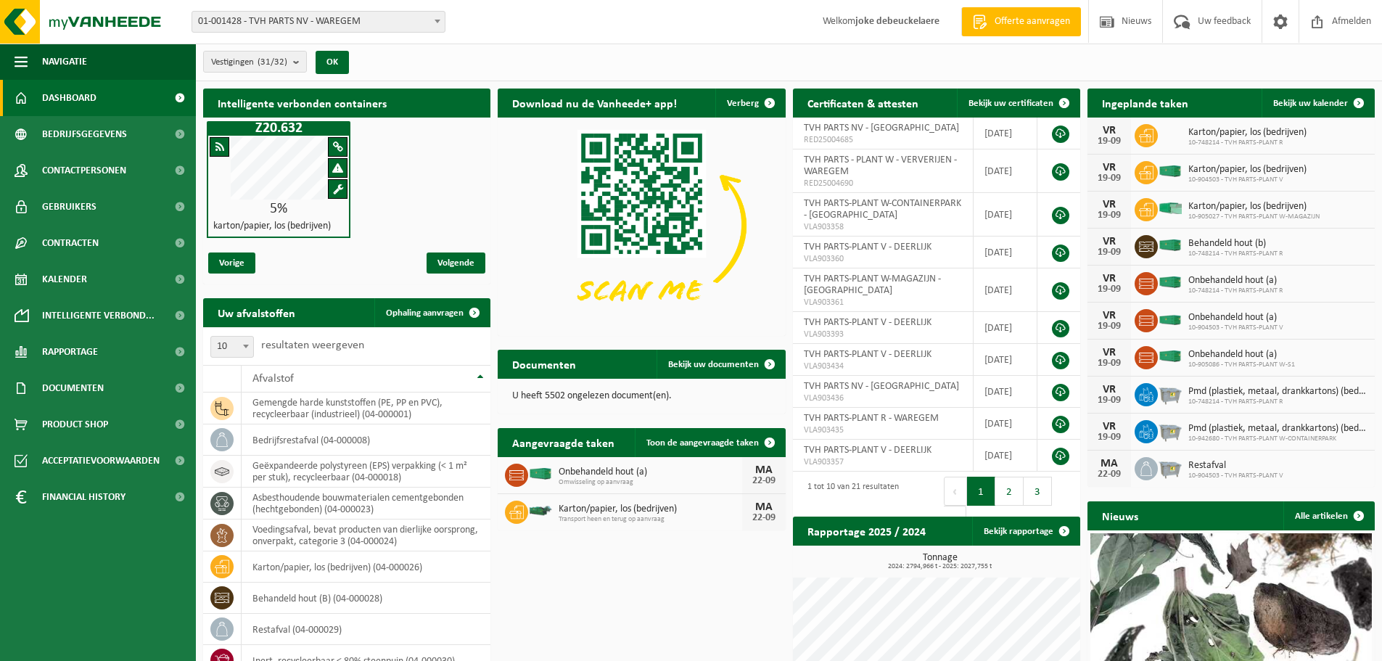 This screenshot has width=1382, height=661. What do you see at coordinates (366, 598) in the screenshot?
I see `td: behandeld hout (B) (04-000028)` at bounding box center [366, 598].